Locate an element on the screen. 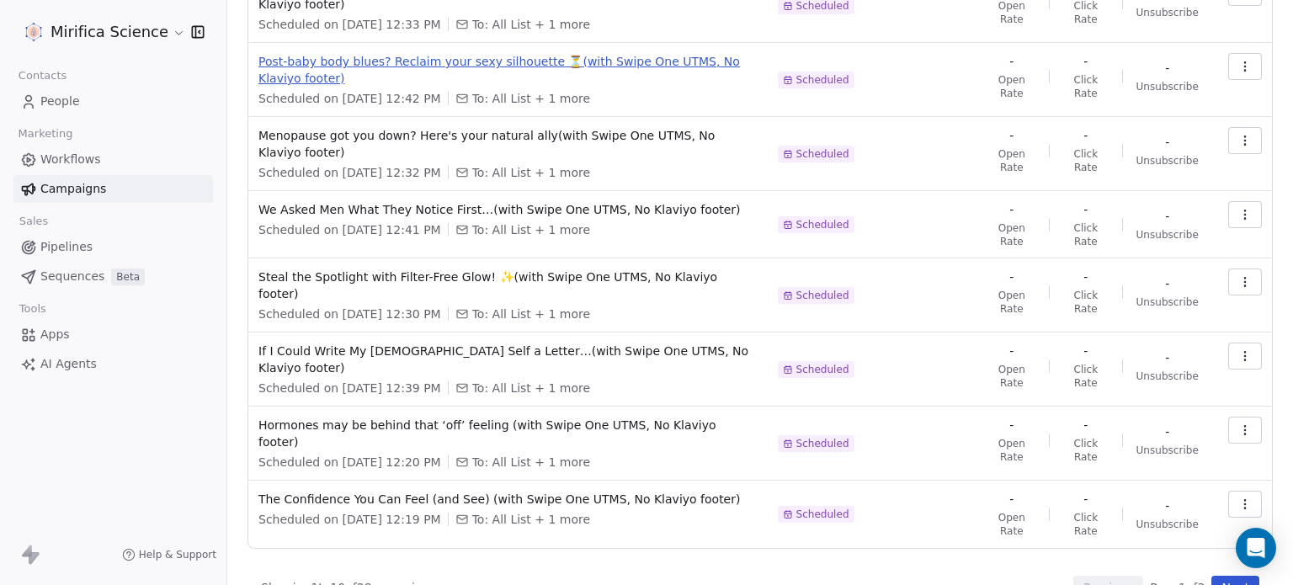 The width and height of the screenshot is (1293, 585). span: Campaigns is located at coordinates (73, 189).